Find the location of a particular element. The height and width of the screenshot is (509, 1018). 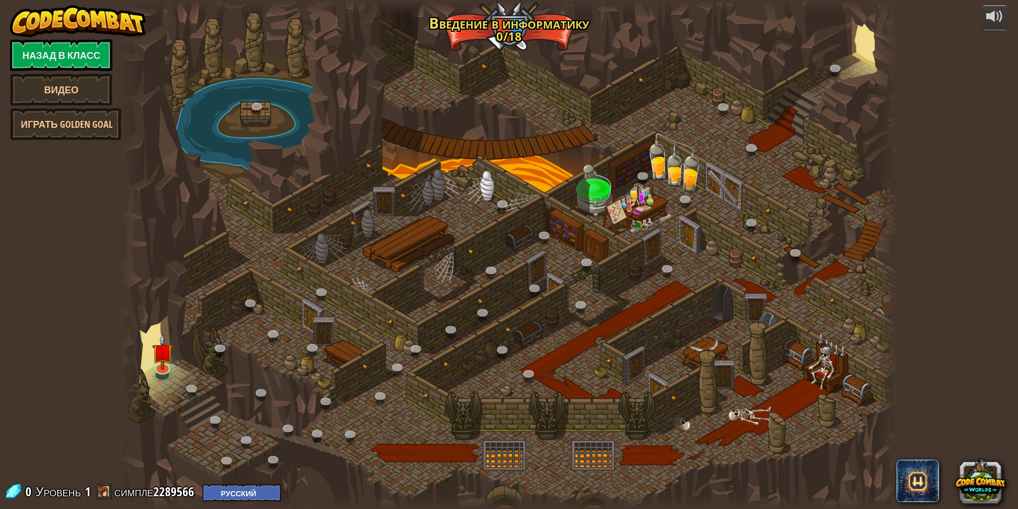

span: 1 is located at coordinates (88, 492).